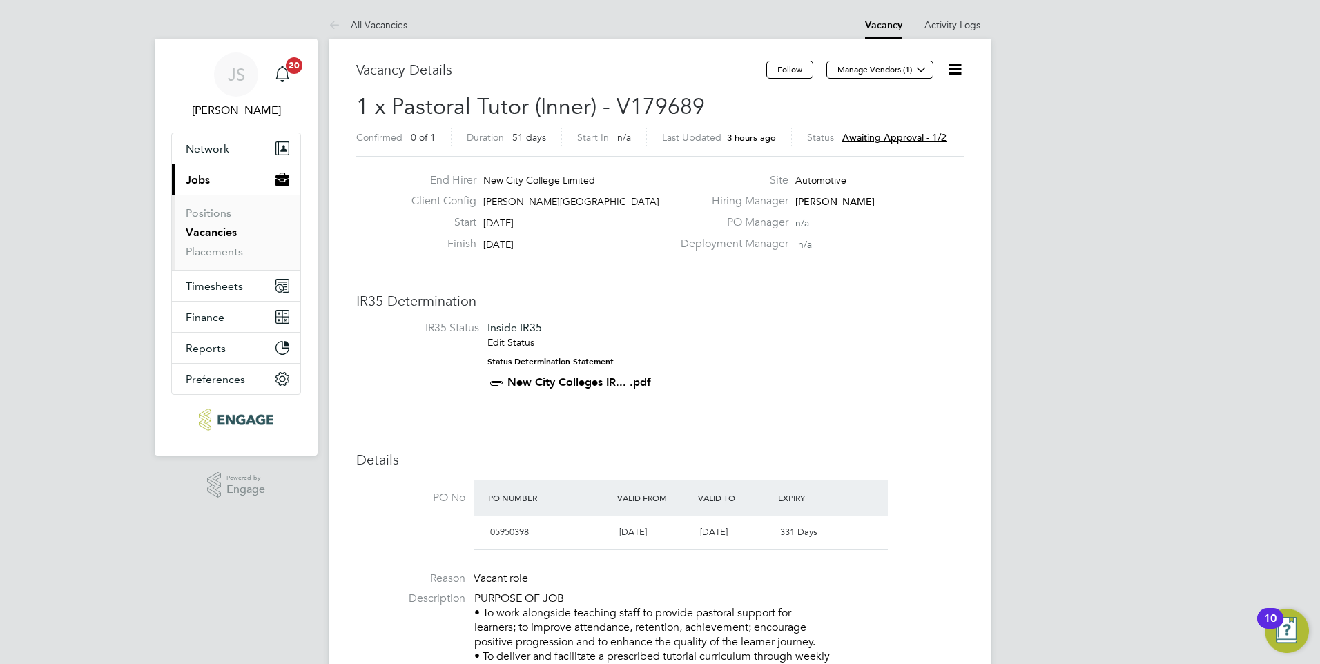 The image size is (1320, 664). I want to click on span: Vacant role, so click(500, 578).